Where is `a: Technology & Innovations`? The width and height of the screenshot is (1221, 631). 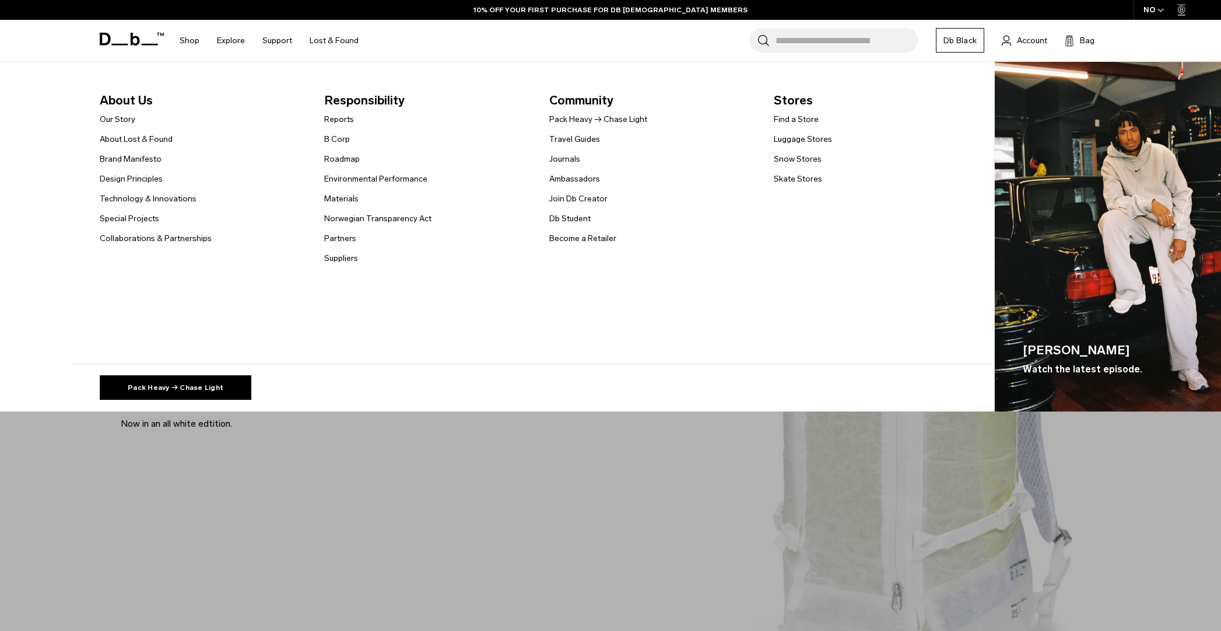
a: Technology & Innovations is located at coordinates (148, 198).